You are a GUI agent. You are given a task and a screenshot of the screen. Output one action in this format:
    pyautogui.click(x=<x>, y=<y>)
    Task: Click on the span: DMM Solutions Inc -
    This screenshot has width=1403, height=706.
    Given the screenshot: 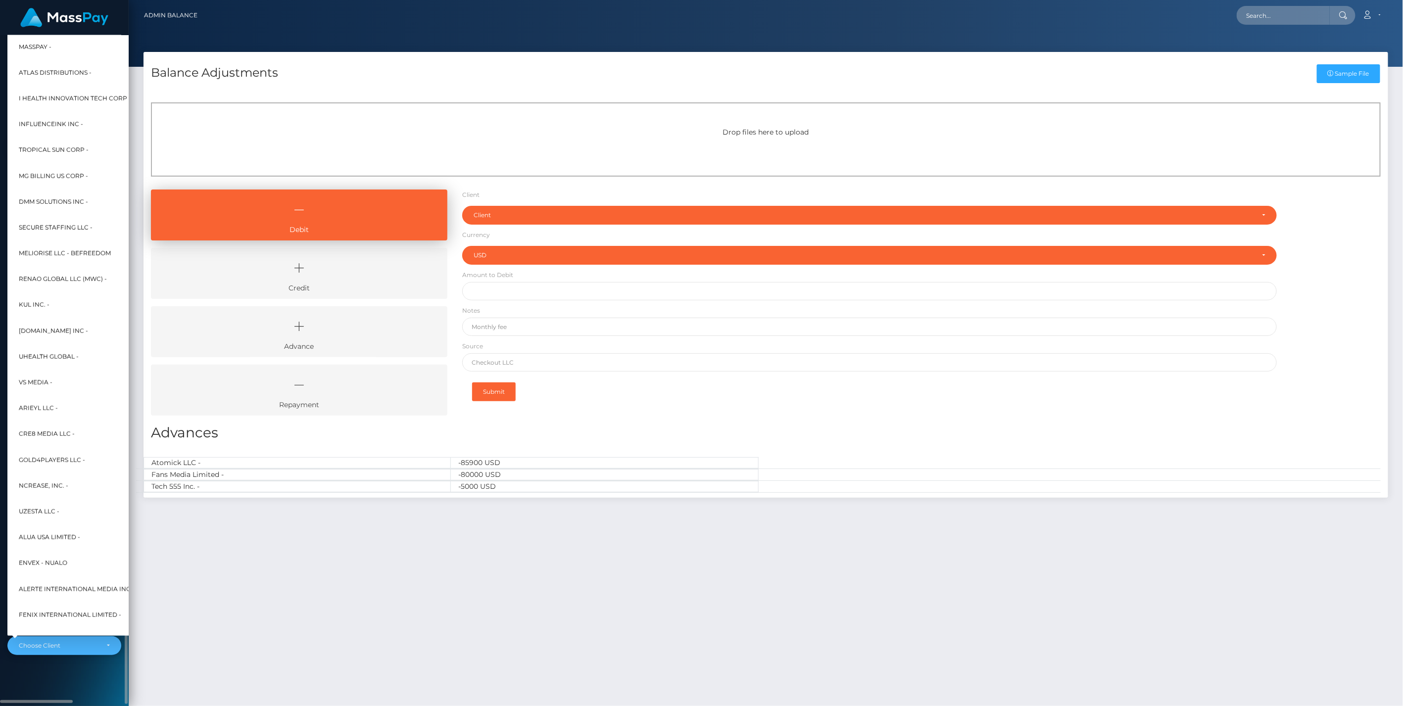 What is the action you would take?
    pyautogui.click(x=53, y=202)
    